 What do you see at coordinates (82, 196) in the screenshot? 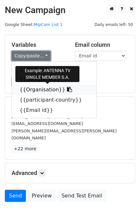
I see `a: Send Test Email` at bounding box center [82, 196].